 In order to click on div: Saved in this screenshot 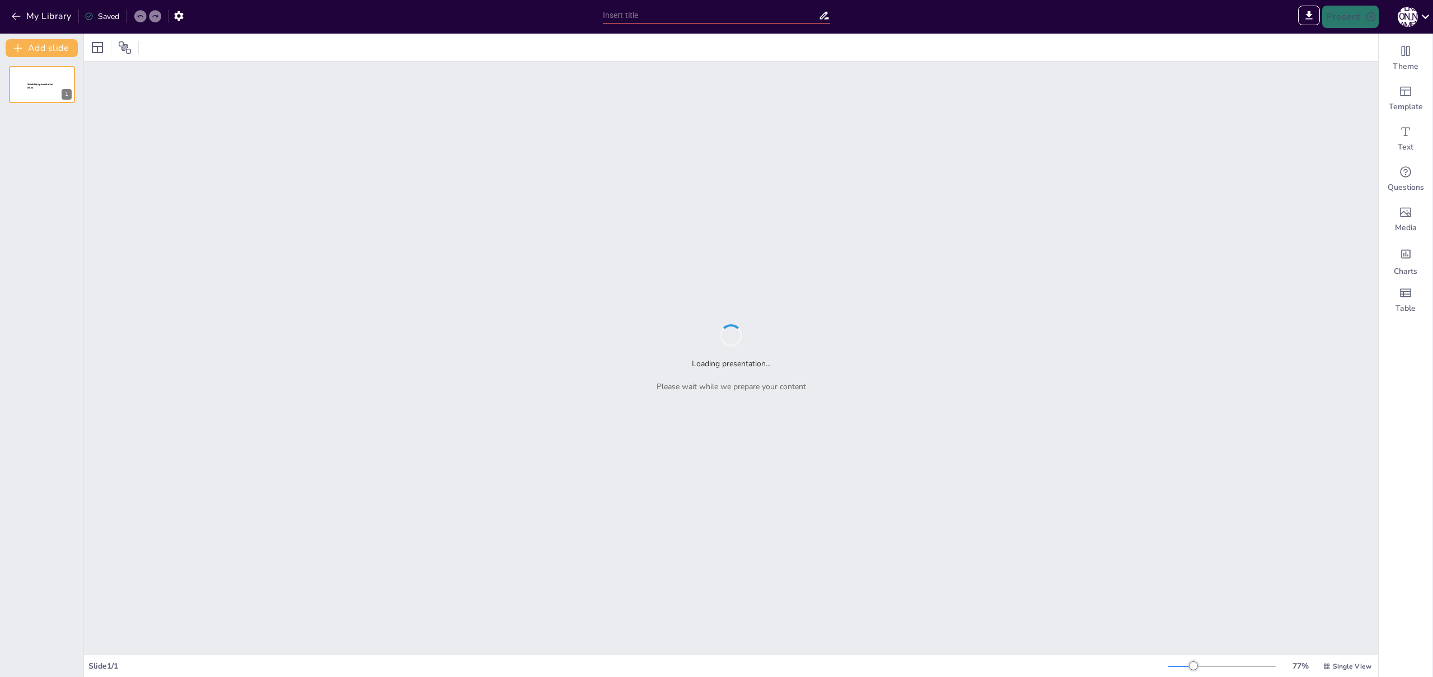, I will do `click(102, 16)`.